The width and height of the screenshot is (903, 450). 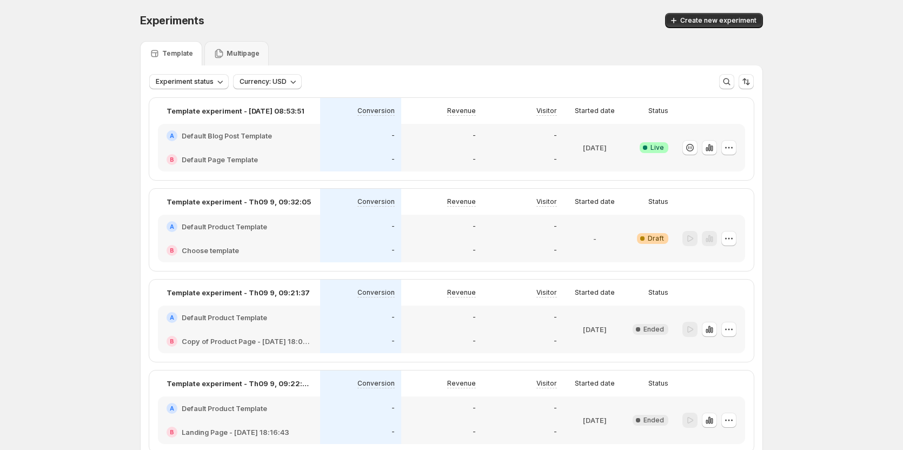 What do you see at coordinates (243, 54) in the screenshot?
I see `p: Multipage` at bounding box center [243, 54].